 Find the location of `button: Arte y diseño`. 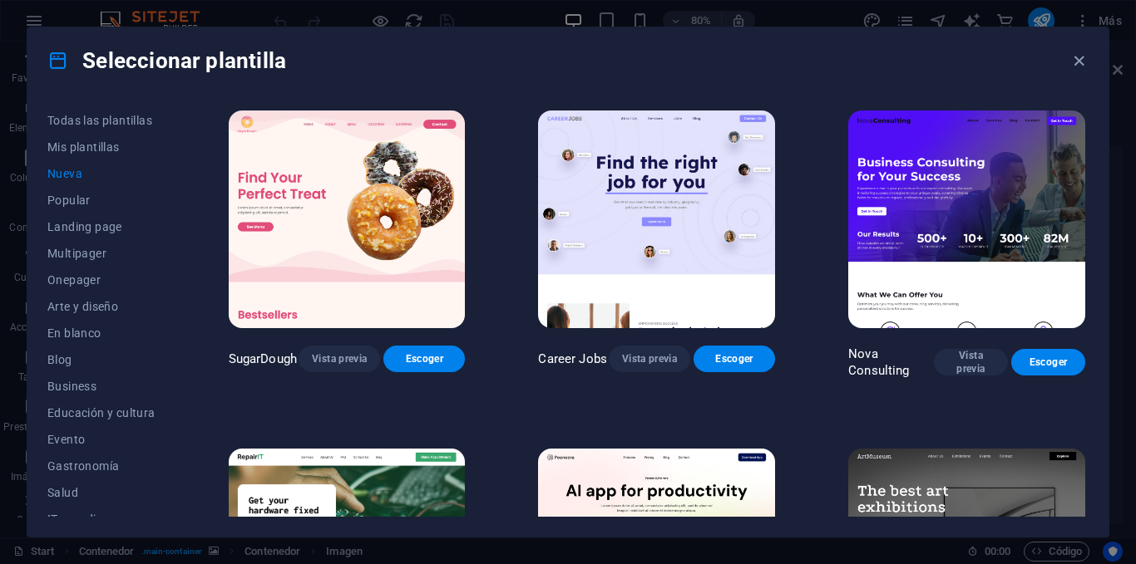

button: Arte y diseño is located at coordinates (101, 307).